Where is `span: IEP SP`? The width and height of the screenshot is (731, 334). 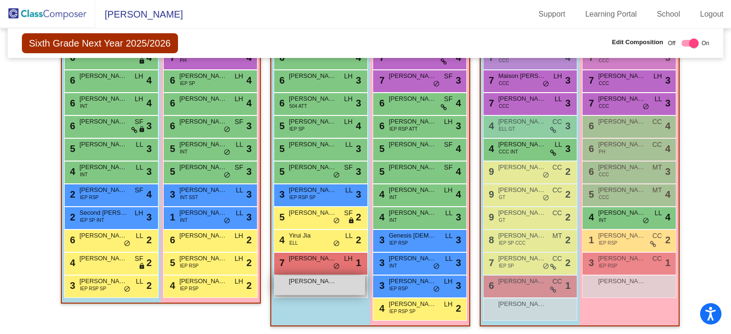
span: IEP SP is located at coordinates (187, 83).